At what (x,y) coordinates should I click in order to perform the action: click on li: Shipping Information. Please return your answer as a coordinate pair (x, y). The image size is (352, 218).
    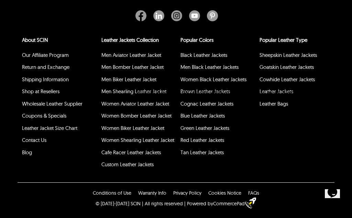
    Looking at the image, I should click on (59, 81).